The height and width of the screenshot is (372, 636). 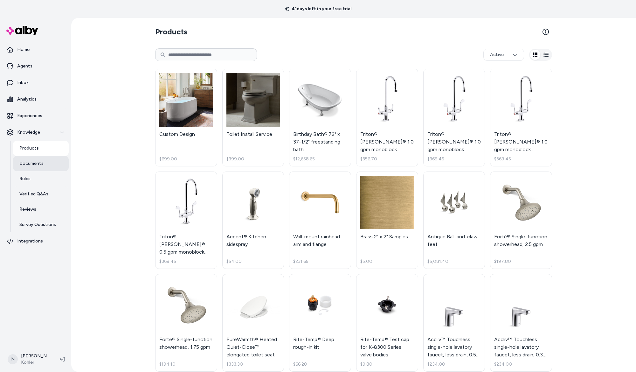 I want to click on a: Home, so click(x=36, y=50).